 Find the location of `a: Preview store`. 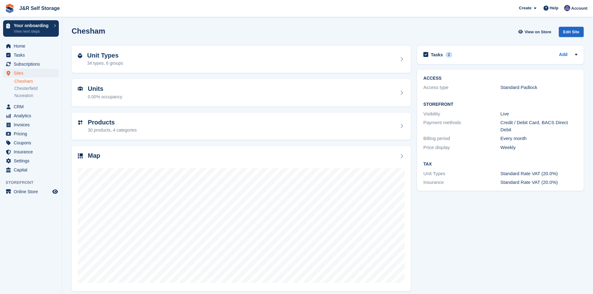

a: Preview store is located at coordinates (55, 192).